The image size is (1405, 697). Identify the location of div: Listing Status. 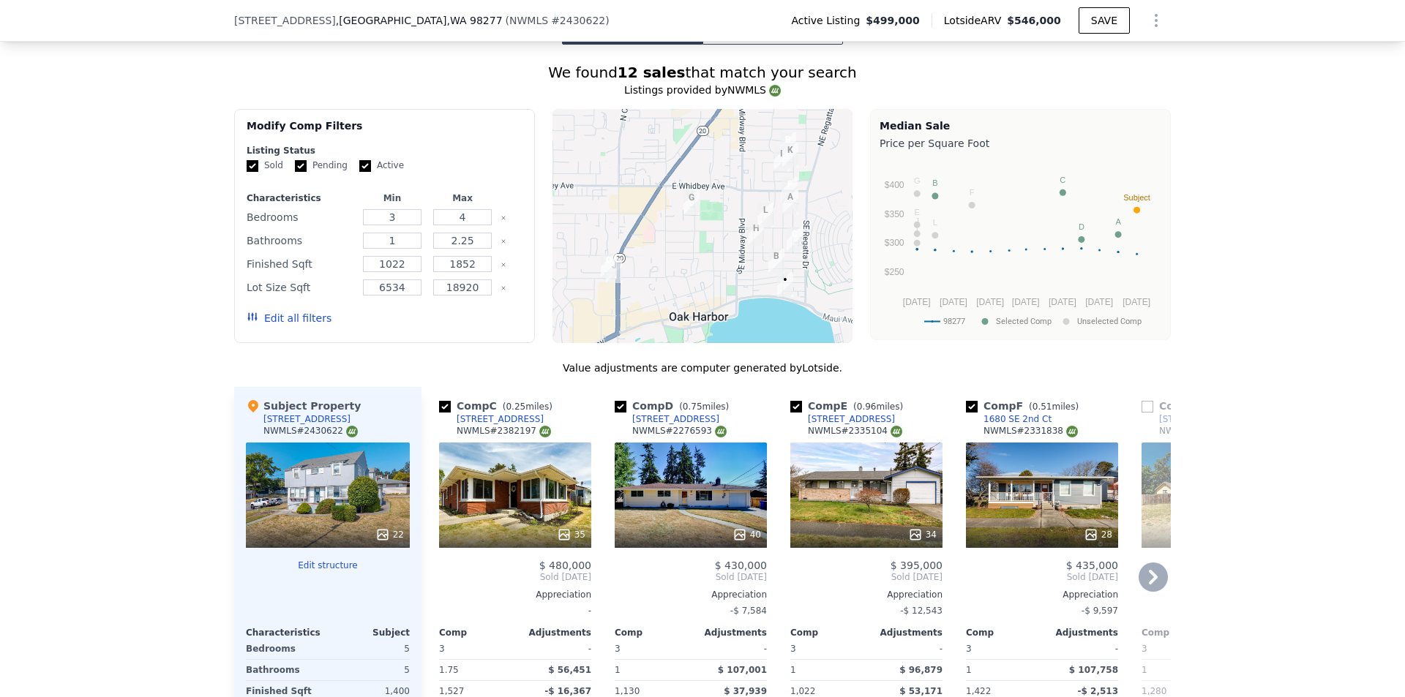
(384, 151).